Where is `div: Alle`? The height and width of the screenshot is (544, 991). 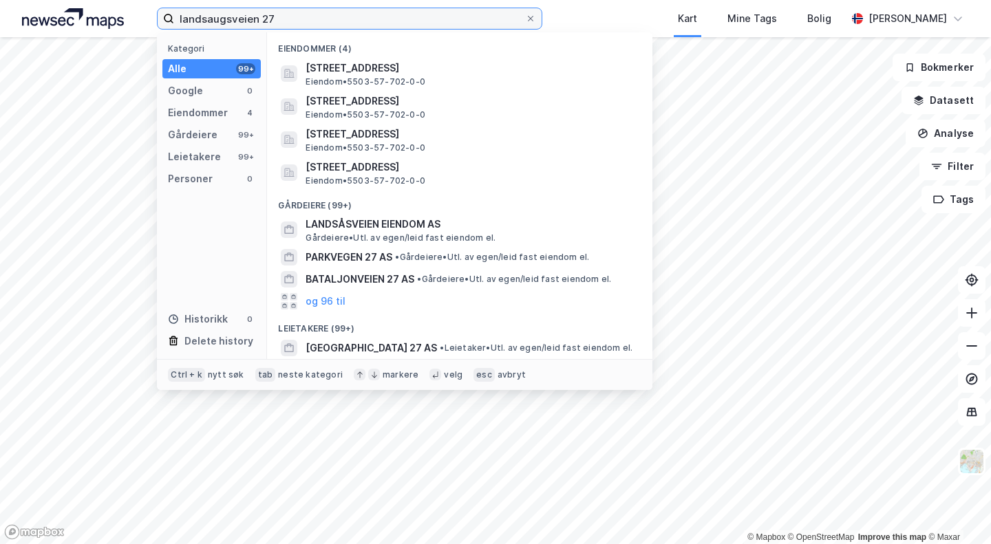
div: Alle is located at coordinates (177, 69).